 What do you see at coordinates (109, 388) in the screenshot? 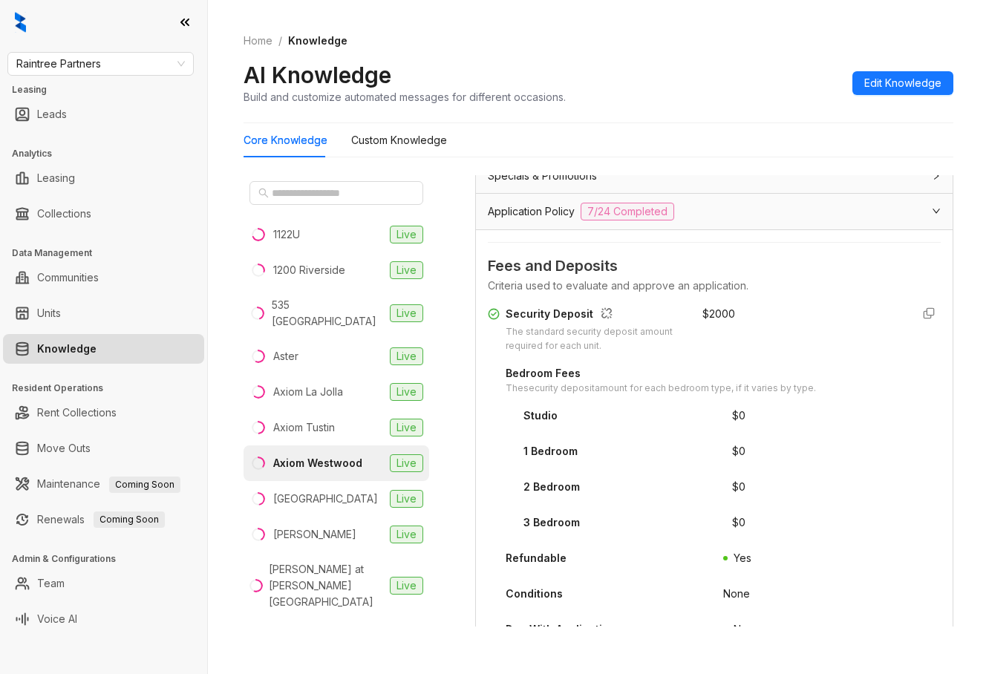
I see `h3: Resident Operations` at bounding box center [109, 388].